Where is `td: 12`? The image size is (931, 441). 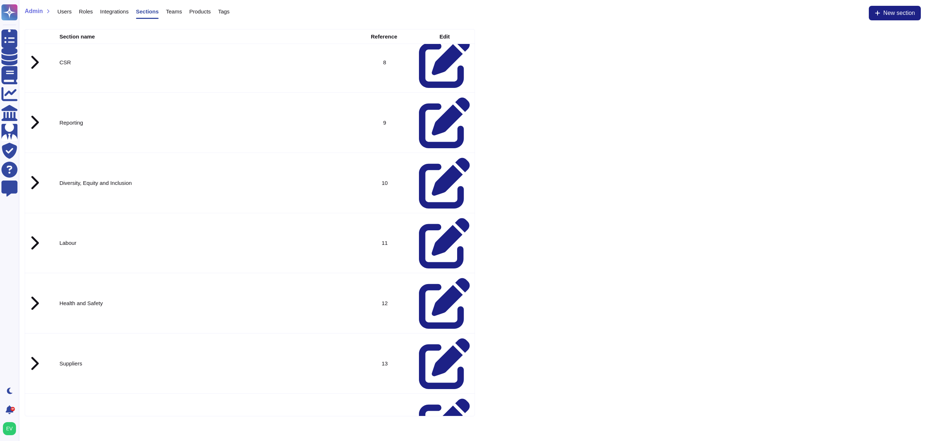
td: 12 is located at coordinates (385, 303).